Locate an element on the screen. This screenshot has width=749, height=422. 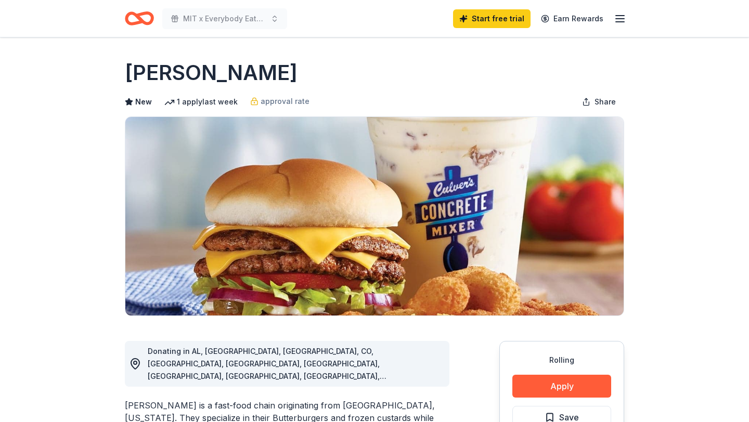
button: Share is located at coordinates (598, 102).